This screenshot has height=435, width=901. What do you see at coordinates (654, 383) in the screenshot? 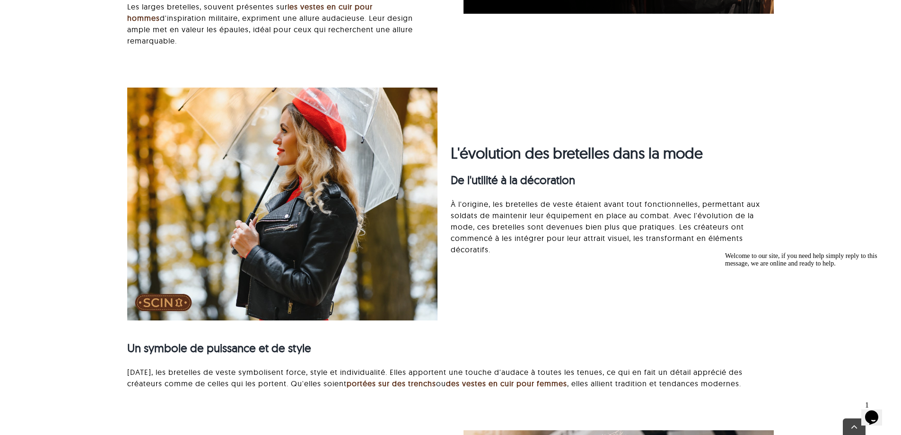
I see `font: , elles allient tradition et tendances modernes.` at bounding box center [654, 383].